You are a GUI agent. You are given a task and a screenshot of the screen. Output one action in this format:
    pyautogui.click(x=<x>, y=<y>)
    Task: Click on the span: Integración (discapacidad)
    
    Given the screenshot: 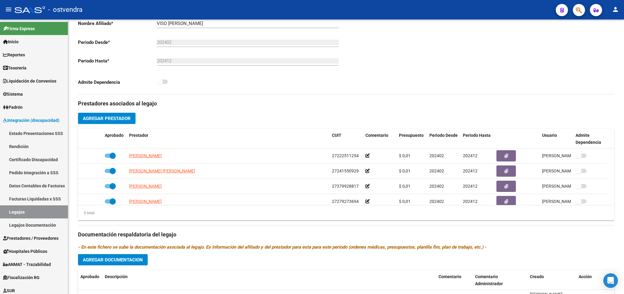 What is the action you would take?
    pyautogui.click(x=31, y=120)
    